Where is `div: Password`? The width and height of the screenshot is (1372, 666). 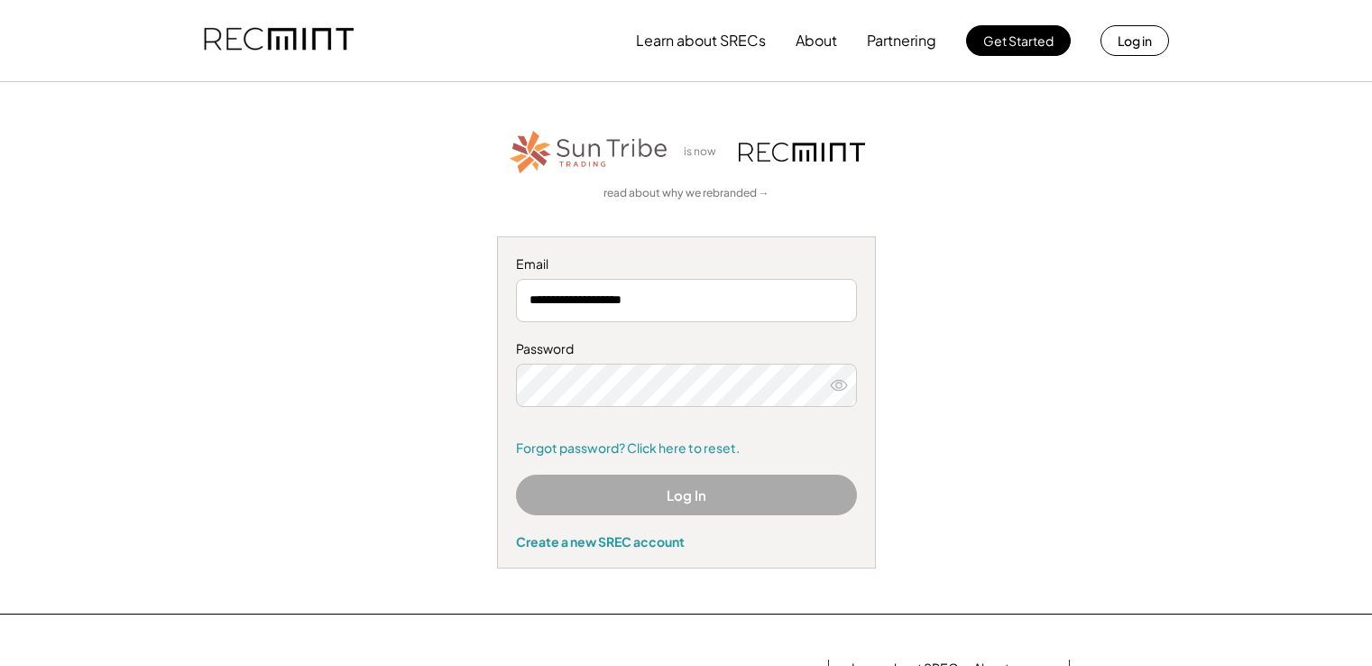 div: Password is located at coordinates (687, 349).